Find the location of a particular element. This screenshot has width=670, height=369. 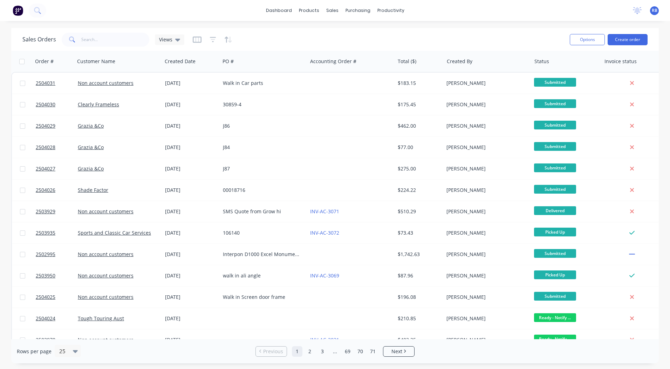

span: 2504025 is located at coordinates (46, 297).